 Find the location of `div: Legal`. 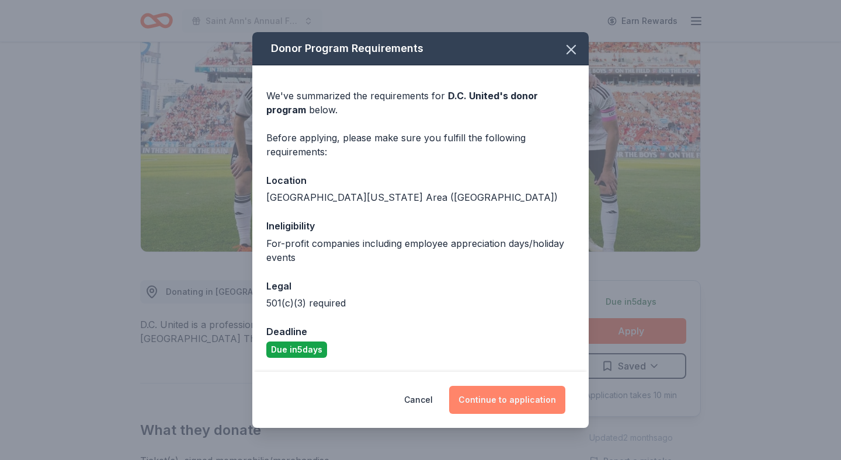

div: Legal is located at coordinates (421, 286).